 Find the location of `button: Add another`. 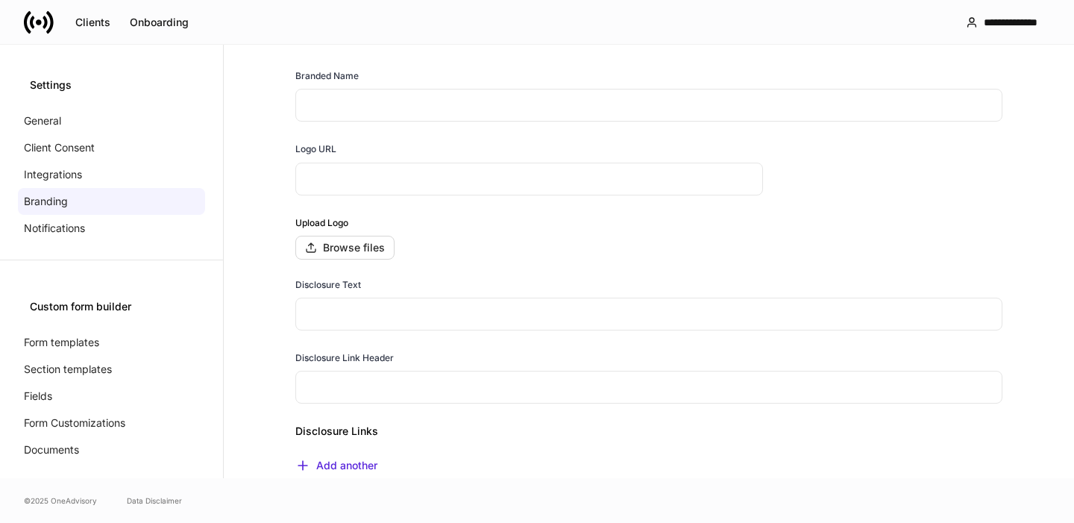

button: Add another is located at coordinates (336, 465).